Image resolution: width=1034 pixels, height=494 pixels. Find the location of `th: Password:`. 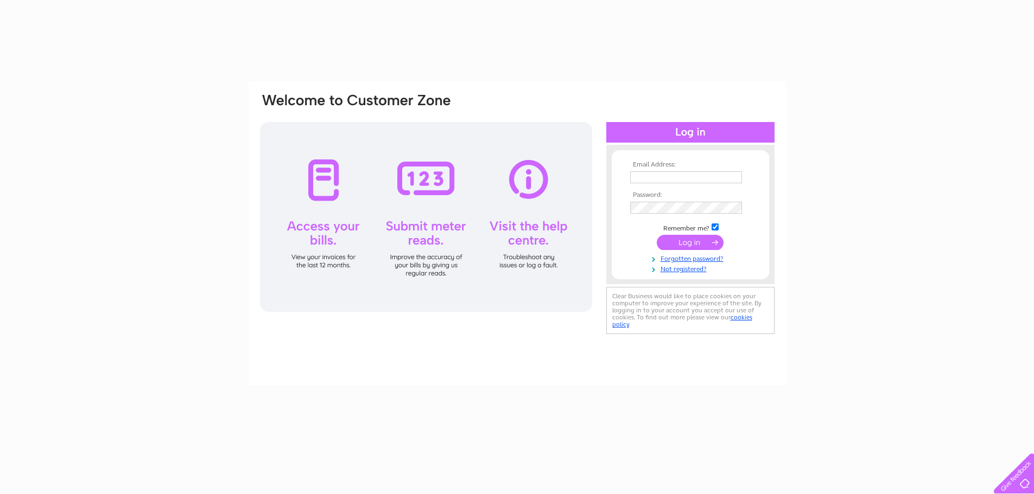

th: Password: is located at coordinates (690, 195).